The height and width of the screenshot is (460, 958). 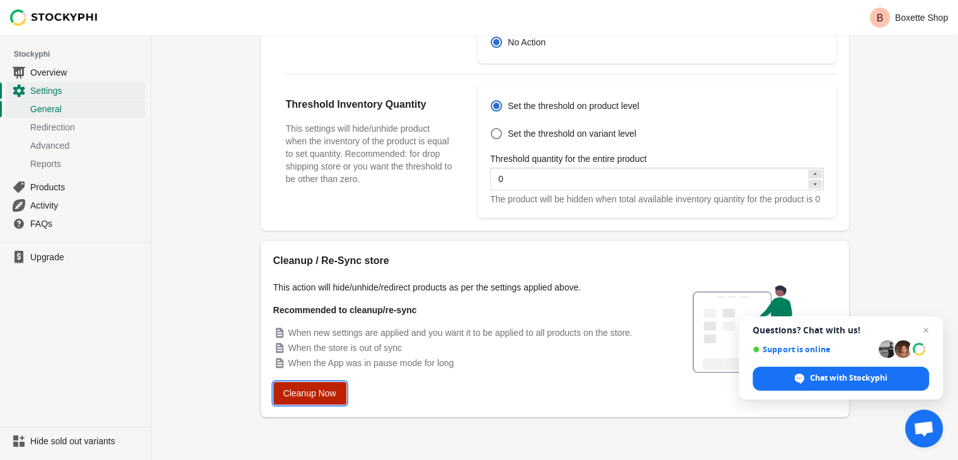 What do you see at coordinates (921, 18) in the screenshot?
I see `p: Boxette Shop` at bounding box center [921, 18].